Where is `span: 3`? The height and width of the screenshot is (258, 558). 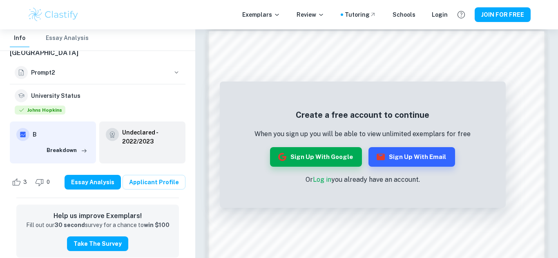
span: 3 is located at coordinates (25, 182).